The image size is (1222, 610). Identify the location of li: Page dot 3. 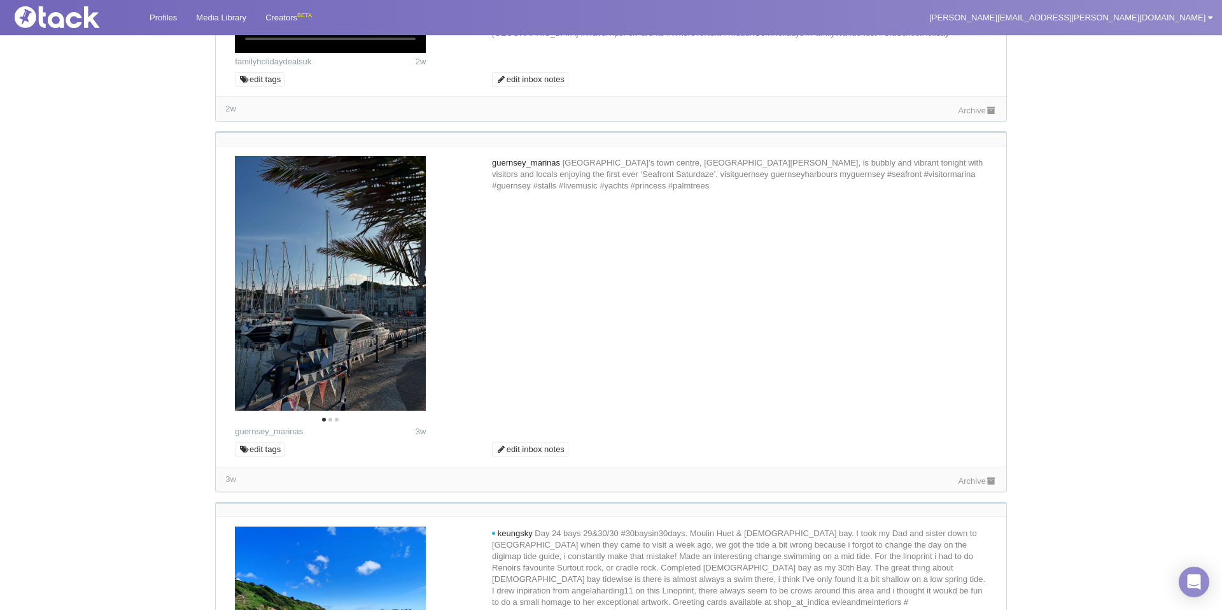
(337, 419).